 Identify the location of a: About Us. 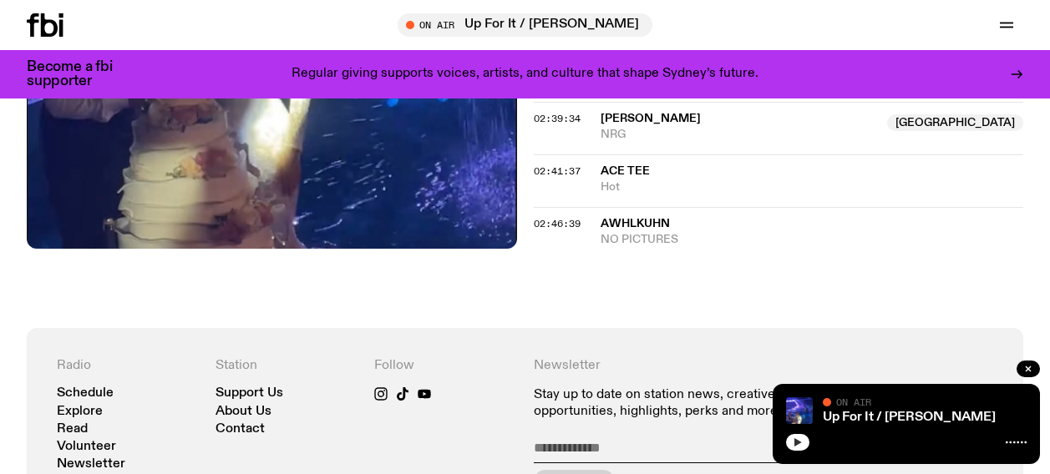
(243, 412).